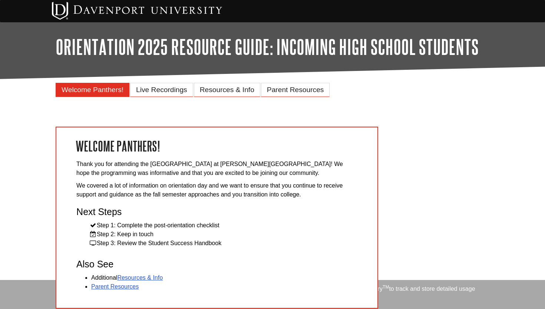  Describe the element at coordinates (217, 264) in the screenshot. I see `h3: Also See` at that location.